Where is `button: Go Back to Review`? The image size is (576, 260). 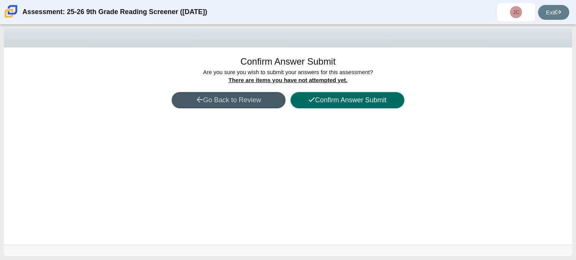 button: Go Back to Review is located at coordinates (228, 100).